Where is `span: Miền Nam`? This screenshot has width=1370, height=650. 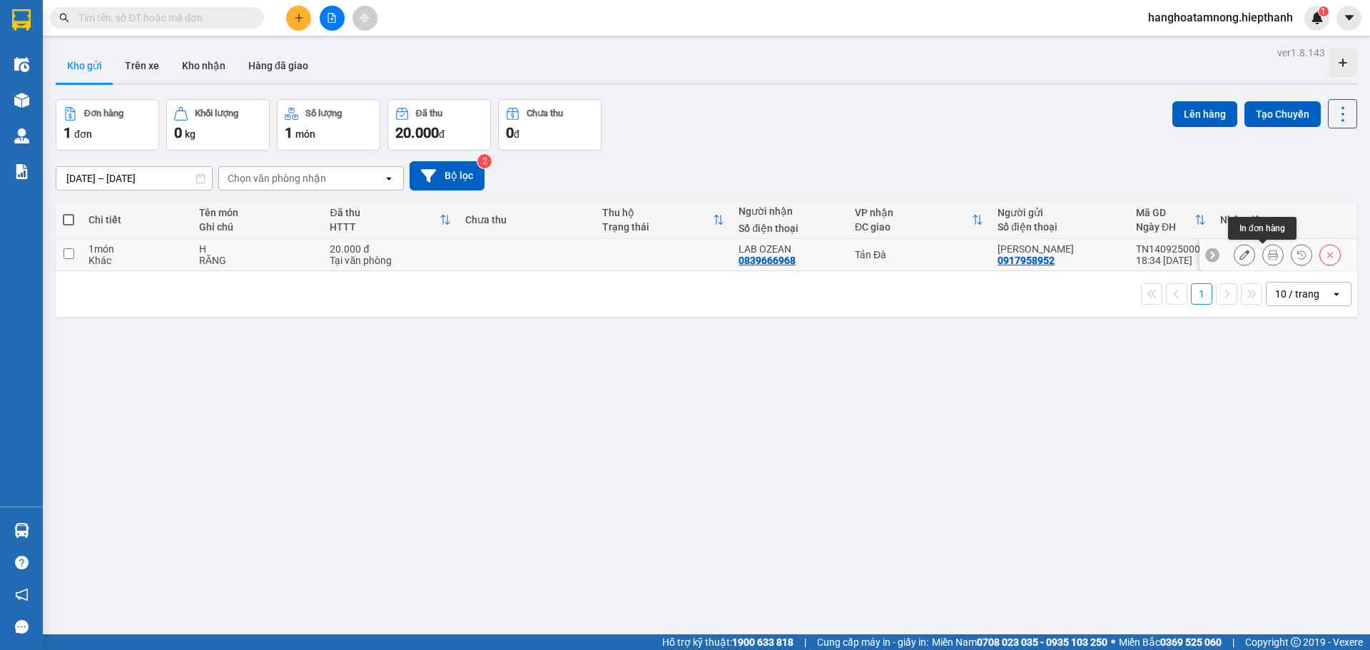
span: Miền Nam is located at coordinates (1020, 642).